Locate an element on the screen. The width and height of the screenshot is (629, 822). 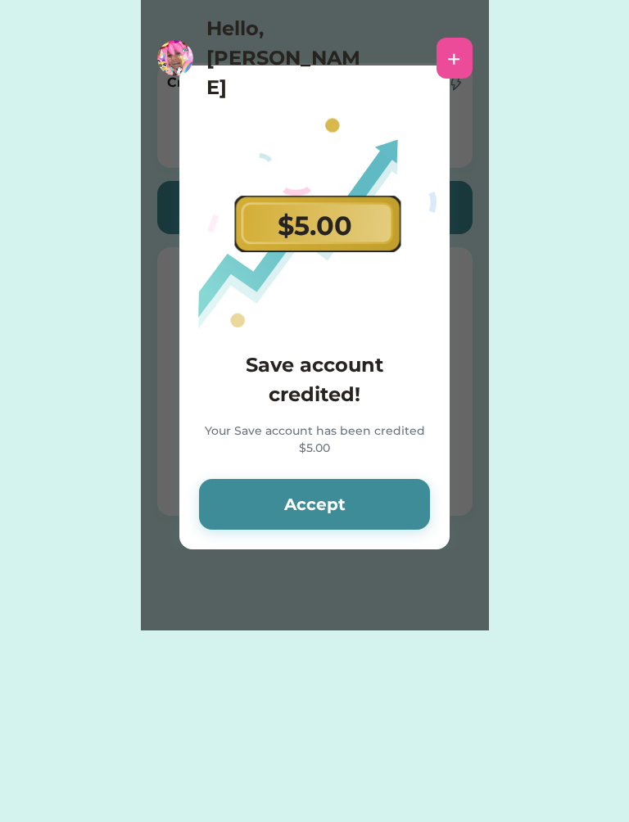
button: Accept is located at coordinates (315, 505).